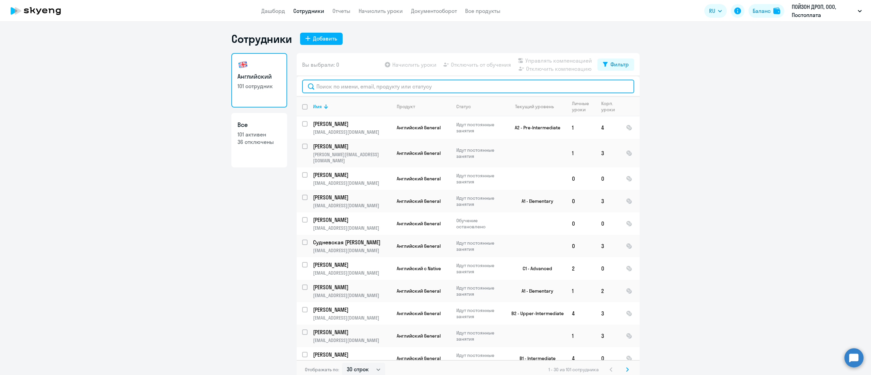 The width and height of the screenshot is (871, 375). I want to click on div: Личные уроки, so click(581, 106).